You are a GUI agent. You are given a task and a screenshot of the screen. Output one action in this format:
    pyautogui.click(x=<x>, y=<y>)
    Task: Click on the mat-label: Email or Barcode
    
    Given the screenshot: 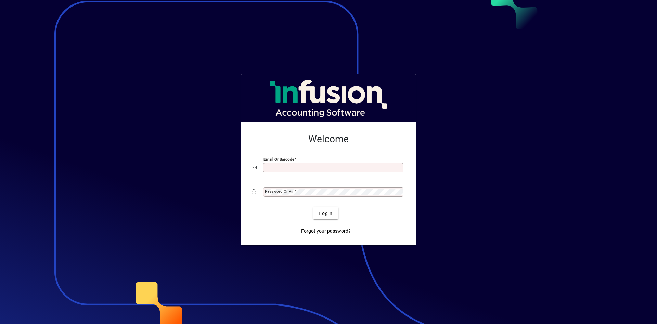 What is the action you would take?
    pyautogui.click(x=279, y=159)
    